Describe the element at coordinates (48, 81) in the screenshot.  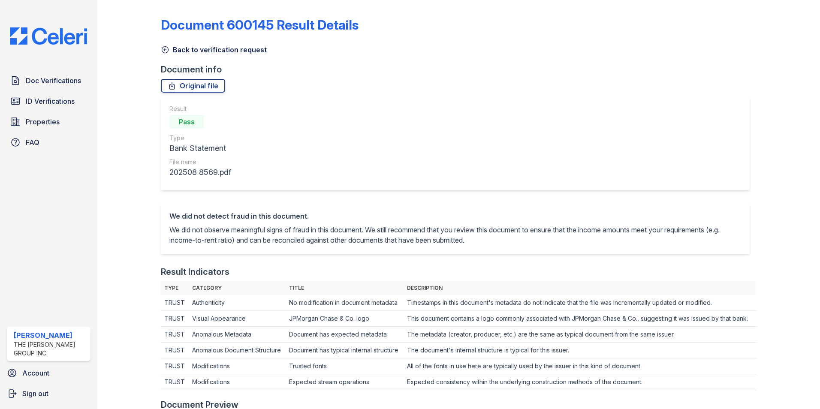
I see `a: Doc Verifications` at that location.